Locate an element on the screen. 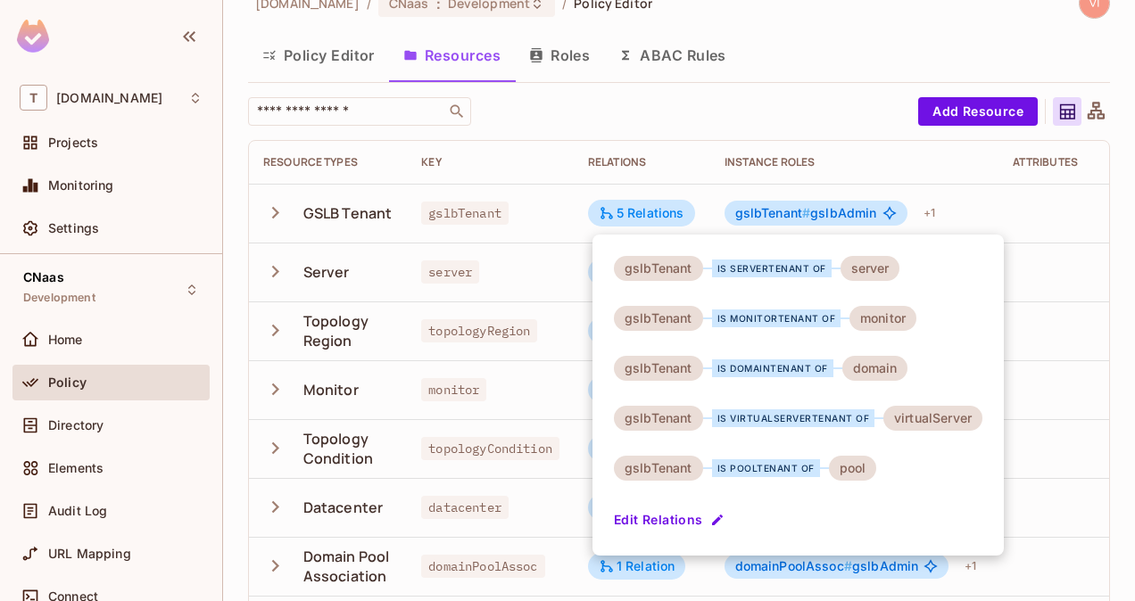 This screenshot has width=1135, height=601. div: is poolTenant of is located at coordinates (765, 468).